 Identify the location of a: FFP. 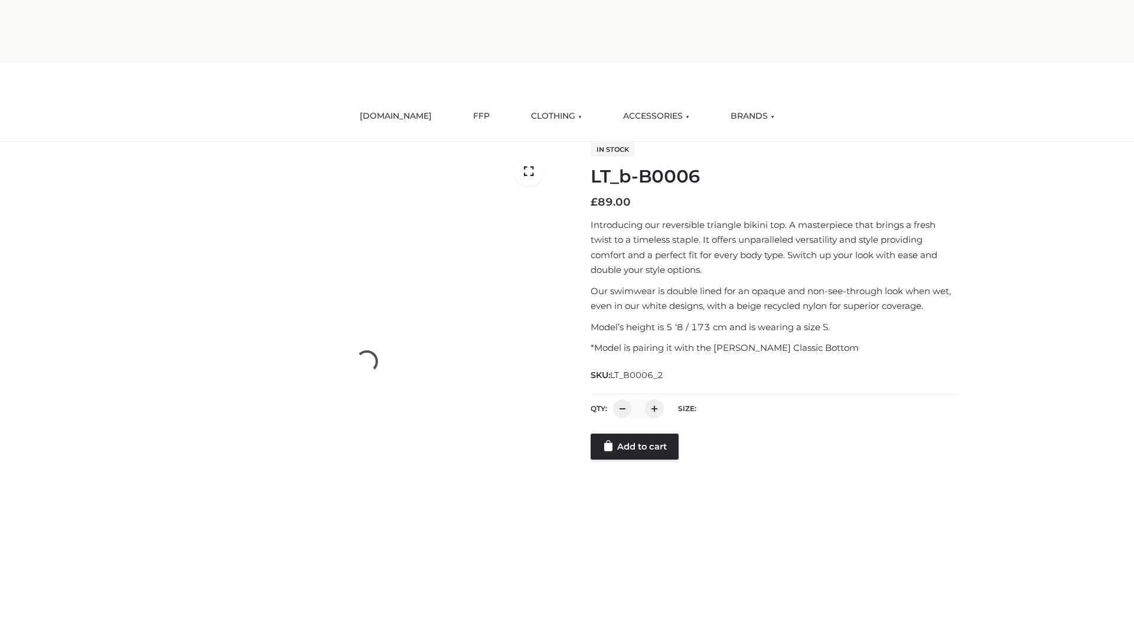
(481, 116).